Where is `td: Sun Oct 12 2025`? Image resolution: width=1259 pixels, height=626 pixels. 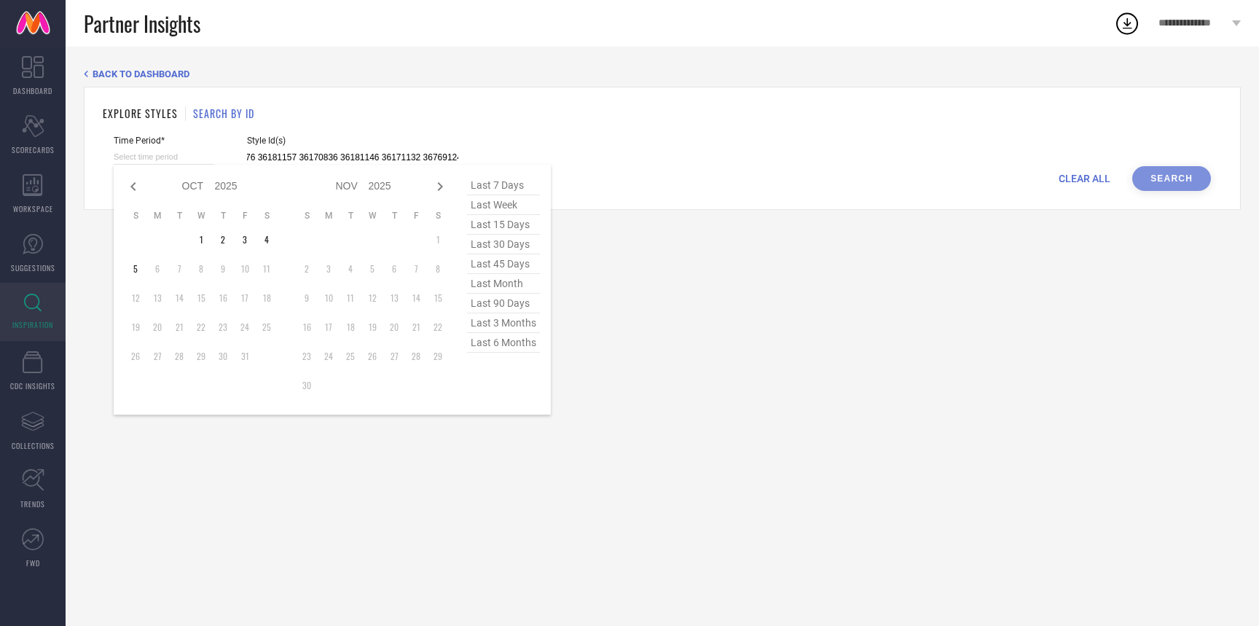
td: Sun Oct 12 2025 is located at coordinates (136, 298).